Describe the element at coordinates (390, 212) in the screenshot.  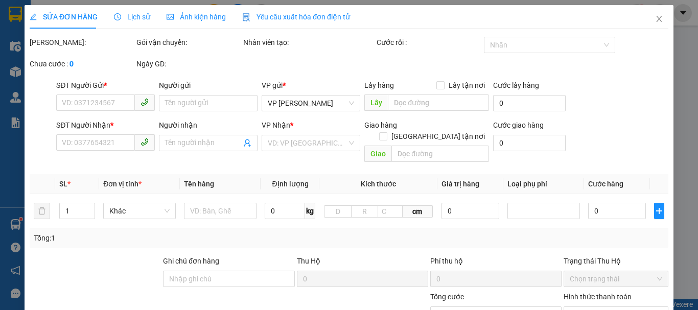
I see `input: C` at that location.